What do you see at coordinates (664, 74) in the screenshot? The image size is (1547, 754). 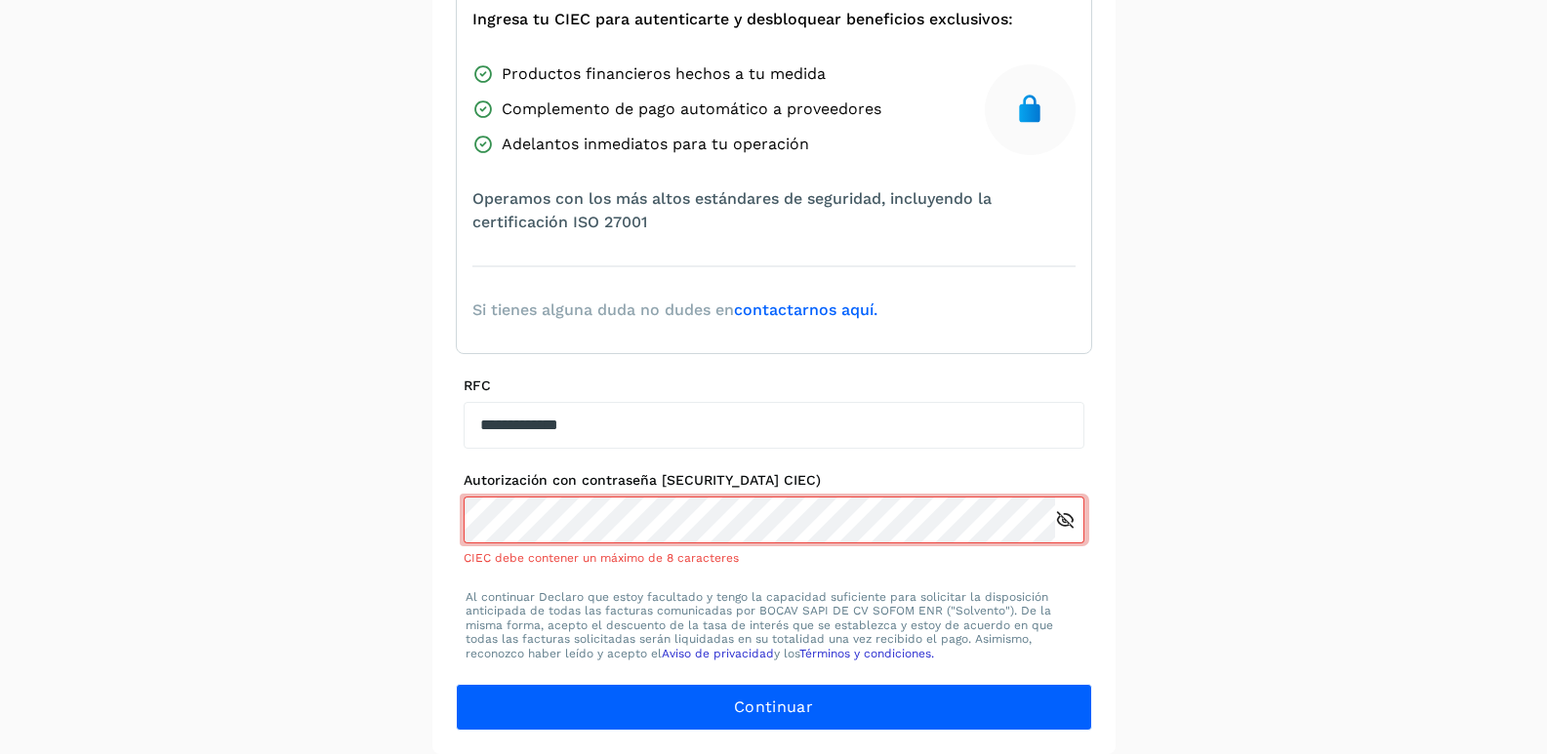 I see `span: Productos financieros hechos a tu medida` at bounding box center [664, 74].